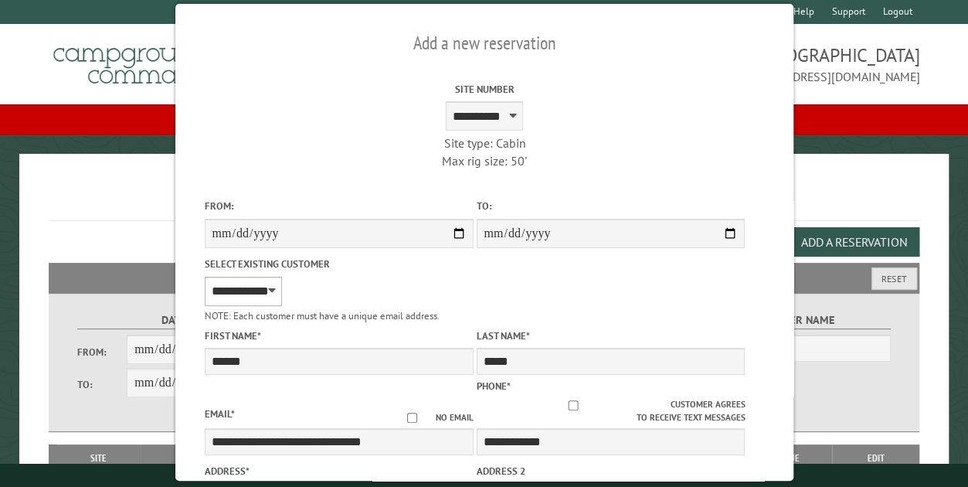  Describe the element at coordinates (610, 335) in the screenshot. I see `label: Last Name` at that location.